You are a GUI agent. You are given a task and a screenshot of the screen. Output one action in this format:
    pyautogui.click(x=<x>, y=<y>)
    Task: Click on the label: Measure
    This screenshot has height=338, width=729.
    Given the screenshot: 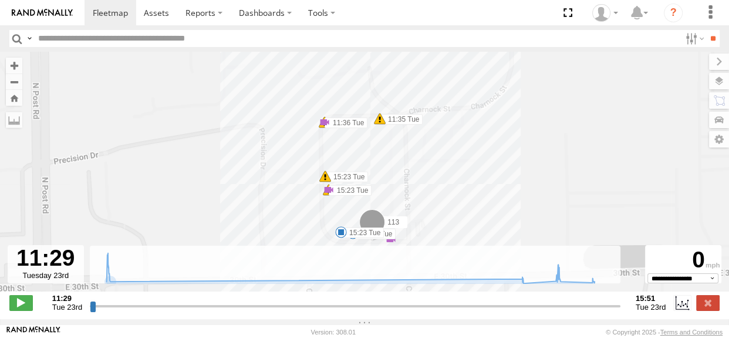 What is the action you would take?
    pyautogui.click(x=14, y=120)
    